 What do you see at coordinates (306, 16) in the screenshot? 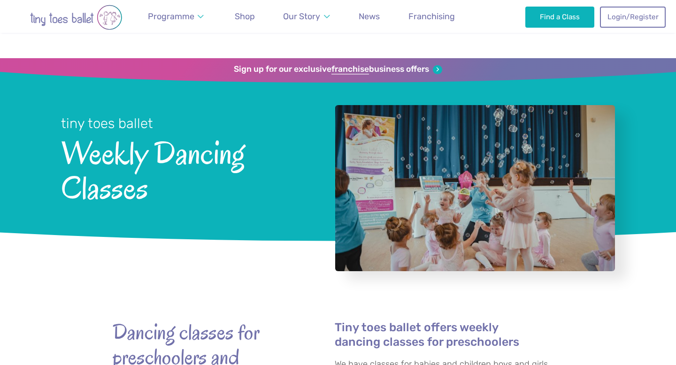
I see `a: Our Story` at bounding box center [306, 16].